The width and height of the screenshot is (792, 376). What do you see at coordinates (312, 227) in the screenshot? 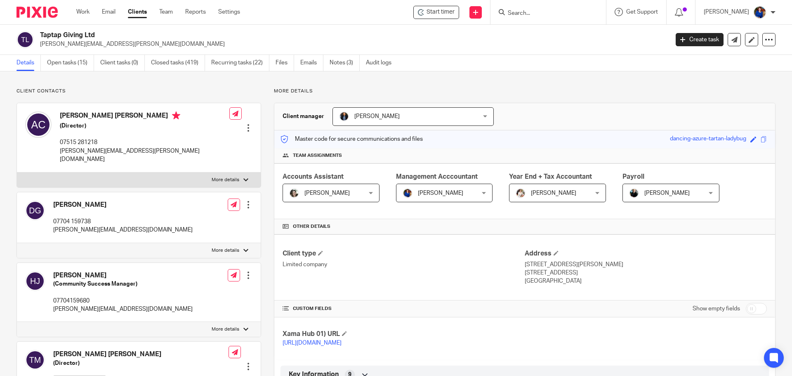
I see `span: Other details` at bounding box center [312, 227].